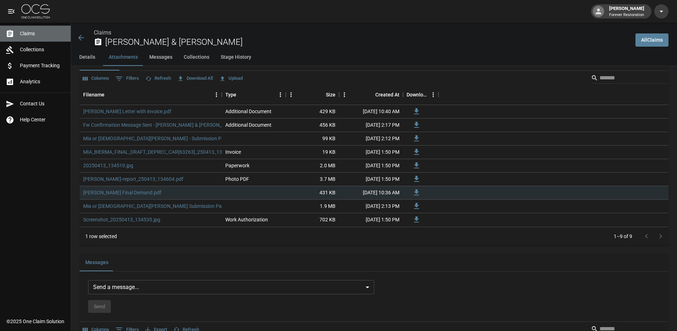  Describe the element at coordinates (312, 139) in the screenshot. I see `div: 99 KB` at that location.